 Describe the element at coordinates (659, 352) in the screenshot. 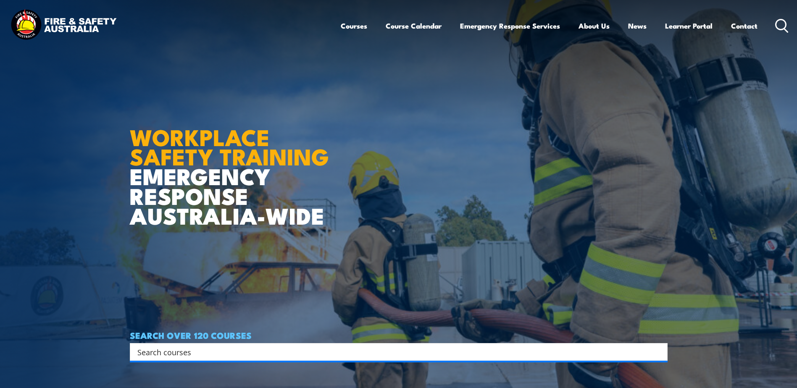

I see `button: Search magnifier button` at that location.